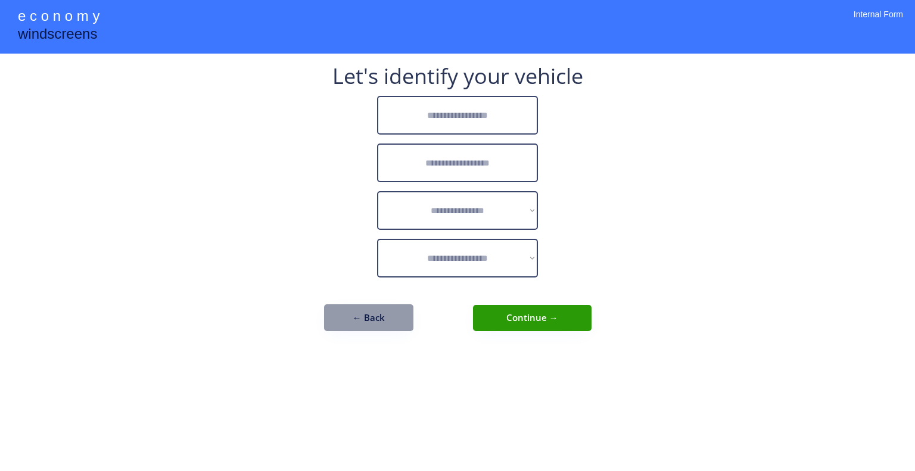 Image resolution: width=915 pixels, height=471 pixels. I want to click on button: ← Back, so click(369, 318).